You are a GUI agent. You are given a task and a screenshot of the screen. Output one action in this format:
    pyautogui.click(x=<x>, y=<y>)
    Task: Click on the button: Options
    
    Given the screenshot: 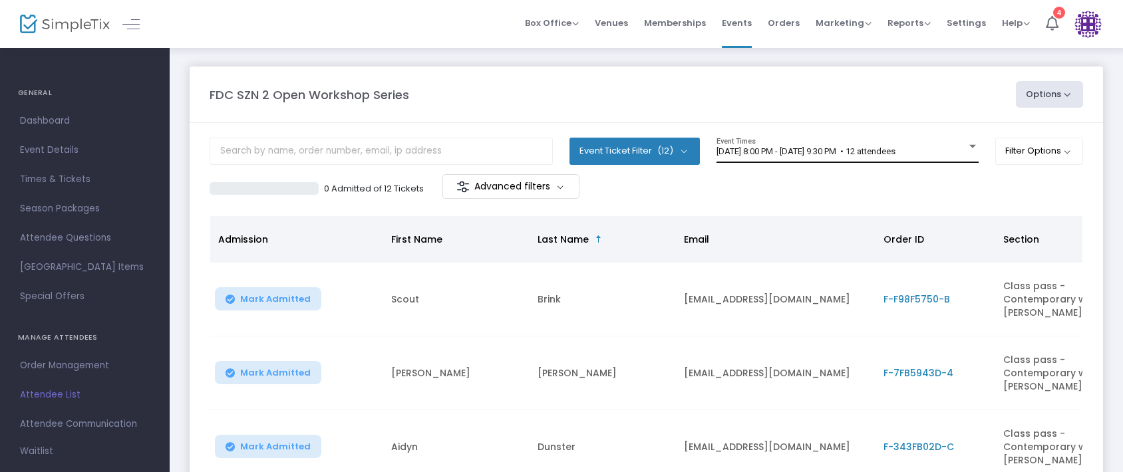 What is the action you would take?
    pyautogui.click(x=1049, y=94)
    